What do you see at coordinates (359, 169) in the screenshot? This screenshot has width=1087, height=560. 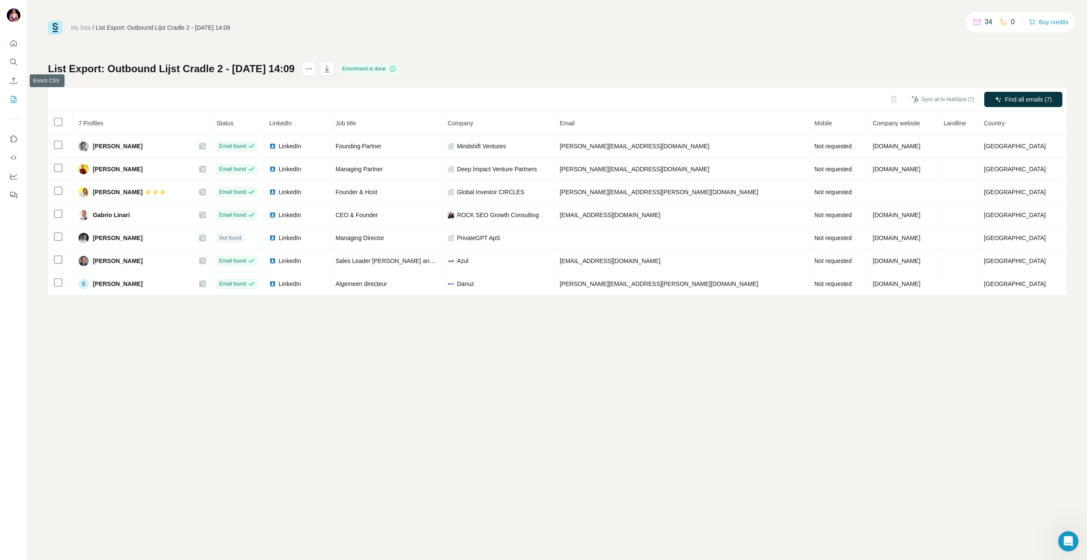 I see `span: Managing Partner` at bounding box center [359, 169].